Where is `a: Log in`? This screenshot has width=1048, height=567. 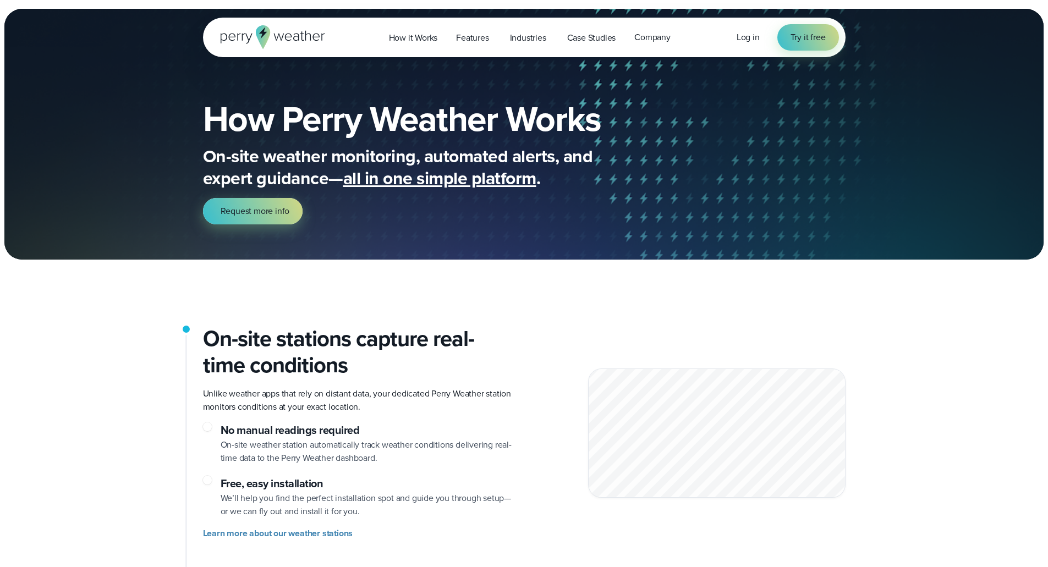
a: Log in is located at coordinates (748, 37).